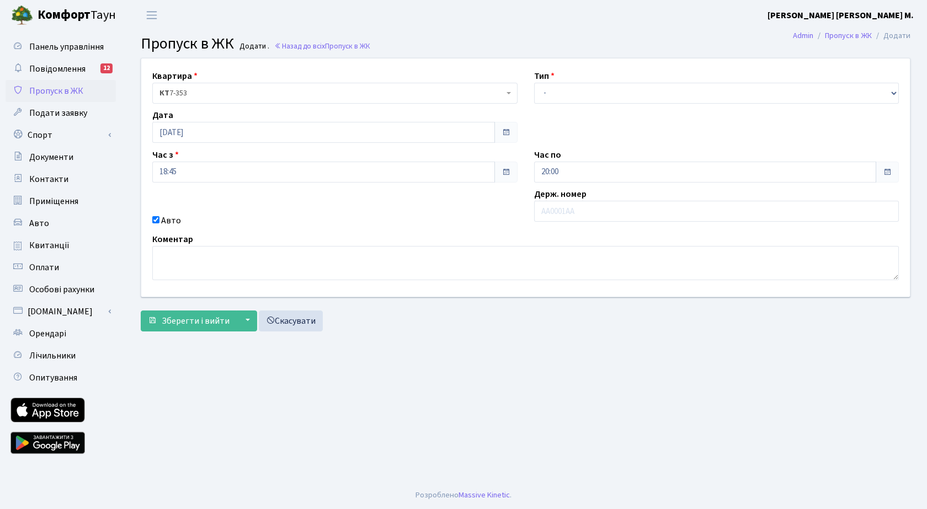 The width and height of the screenshot is (927, 509). What do you see at coordinates (66, 47) in the screenshot?
I see `span: Панель управління` at bounding box center [66, 47].